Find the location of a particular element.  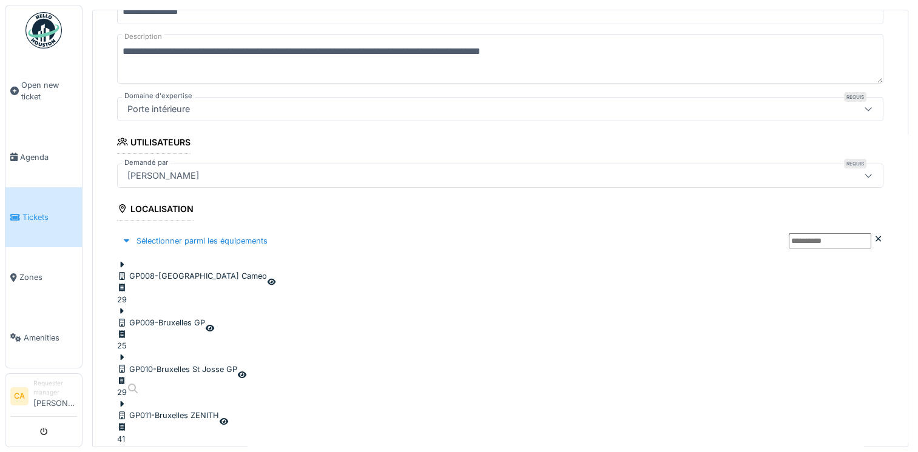

span: Agenda is located at coordinates (49, 157).